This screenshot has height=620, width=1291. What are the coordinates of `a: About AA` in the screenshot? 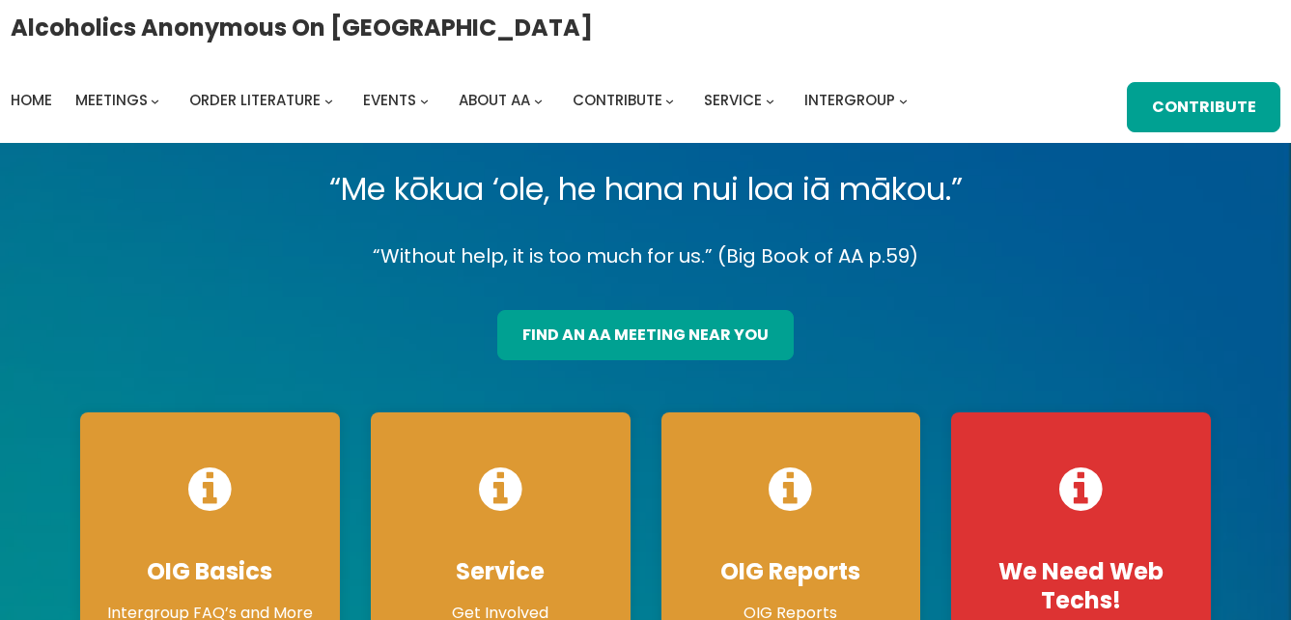 It's located at (494, 100).